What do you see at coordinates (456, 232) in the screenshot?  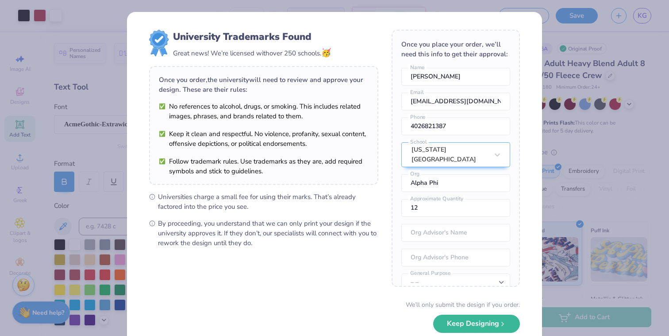 I see `input: Org Advisor's Name` at bounding box center [456, 232].